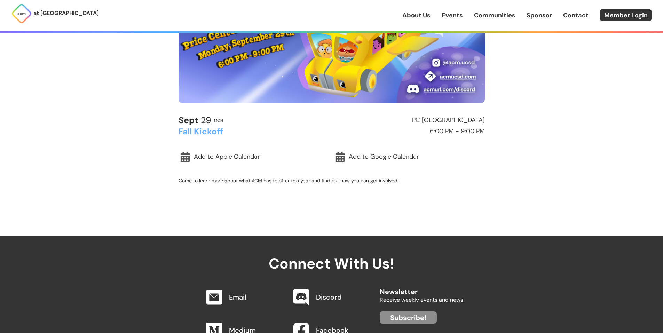 The image size is (663, 333). I want to click on a: Communities, so click(495, 15).